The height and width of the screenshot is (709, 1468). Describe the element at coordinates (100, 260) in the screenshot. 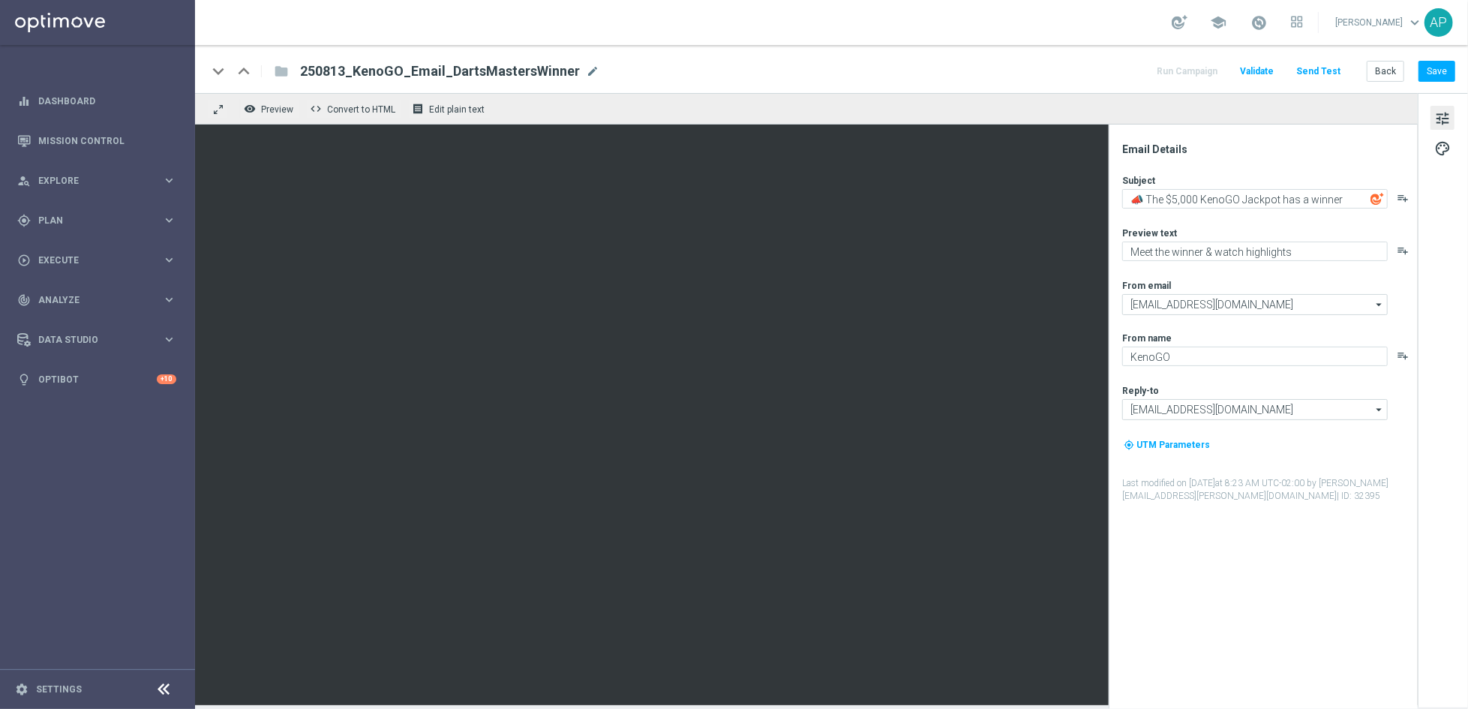

I see `span: Execute` at that location.